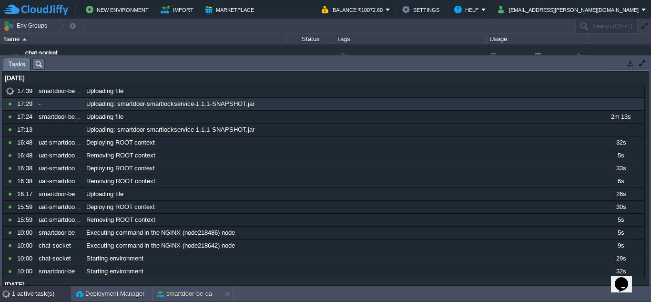 The height and width of the screenshot is (302, 651). Describe the element at coordinates (621, 181) in the screenshot. I see `div: 6s` at that location.